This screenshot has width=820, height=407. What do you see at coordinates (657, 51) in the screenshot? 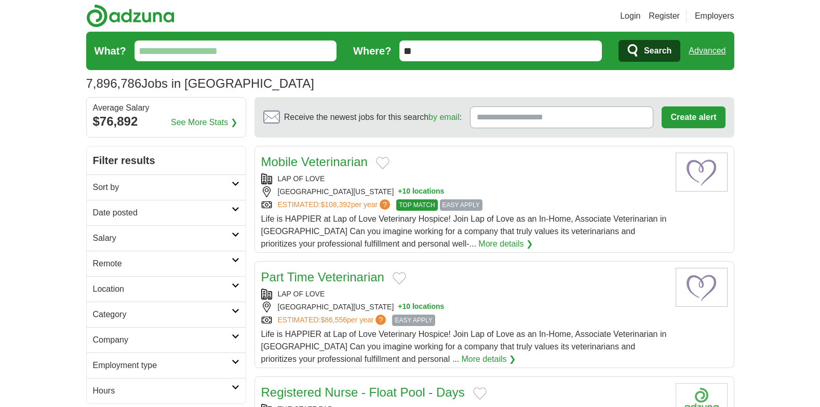
I see `span: Search` at bounding box center [657, 51].